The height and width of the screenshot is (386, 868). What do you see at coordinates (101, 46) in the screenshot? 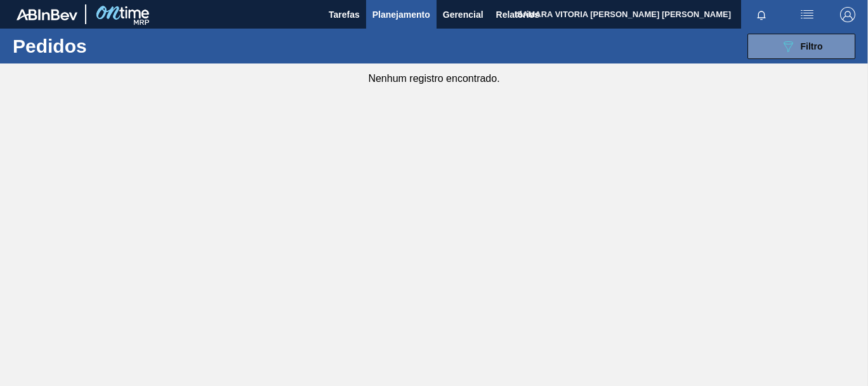
I see `h1: Pedidos` at bounding box center [101, 46].